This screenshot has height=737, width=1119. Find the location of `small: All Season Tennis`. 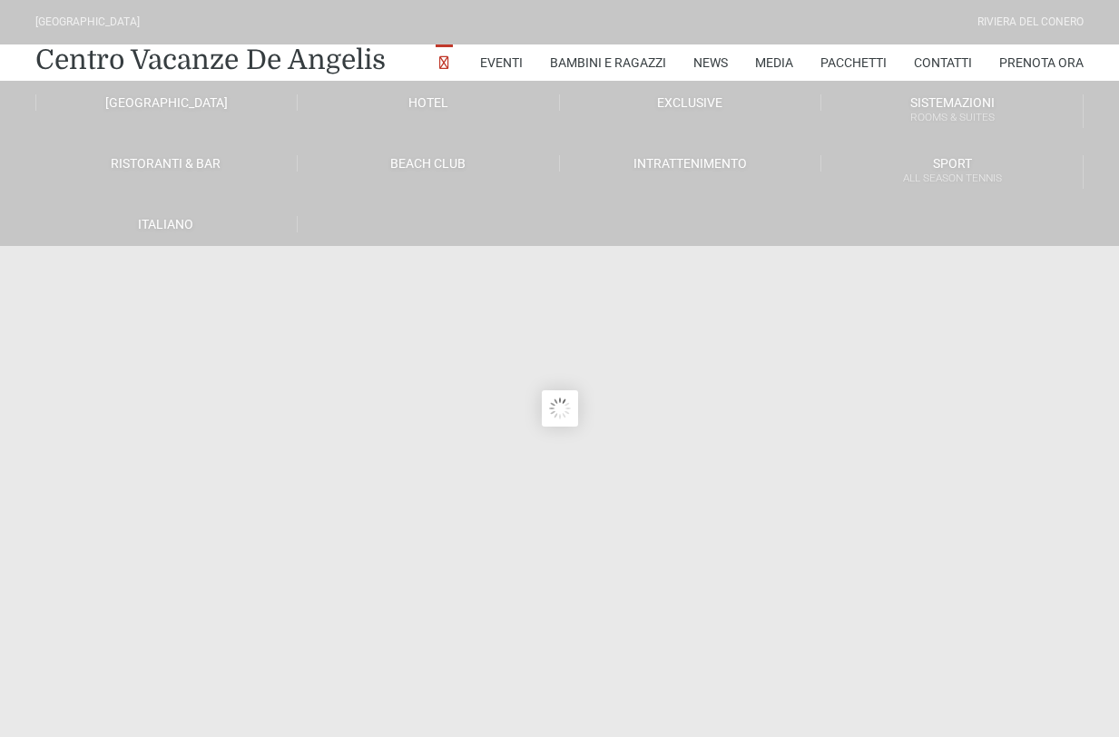

small: All Season Tennis is located at coordinates (952, 178).